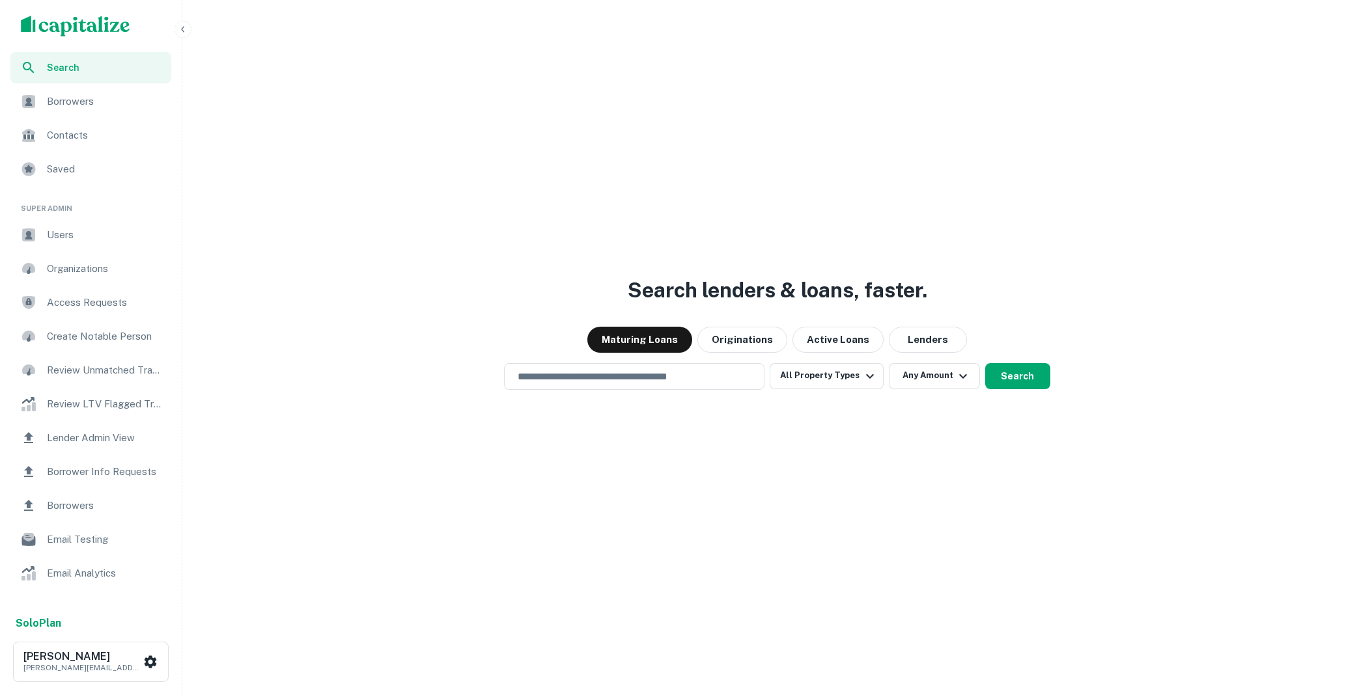 This screenshot has width=1372, height=695. Describe the element at coordinates (90, 438) in the screenshot. I see `div: Lender Admin View` at that location.